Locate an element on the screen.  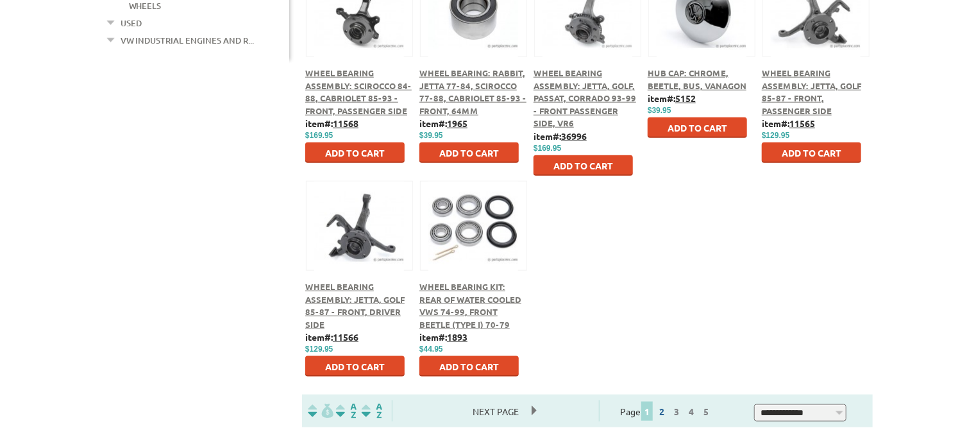
a: 4 is located at coordinates (691, 411).